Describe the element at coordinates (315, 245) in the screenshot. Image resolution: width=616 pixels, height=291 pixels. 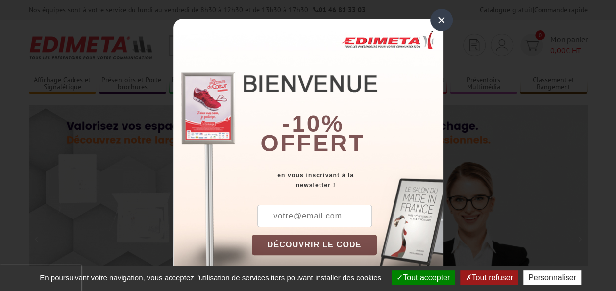
I see `button: DÉCOUVRIR LE CODE` at that location.